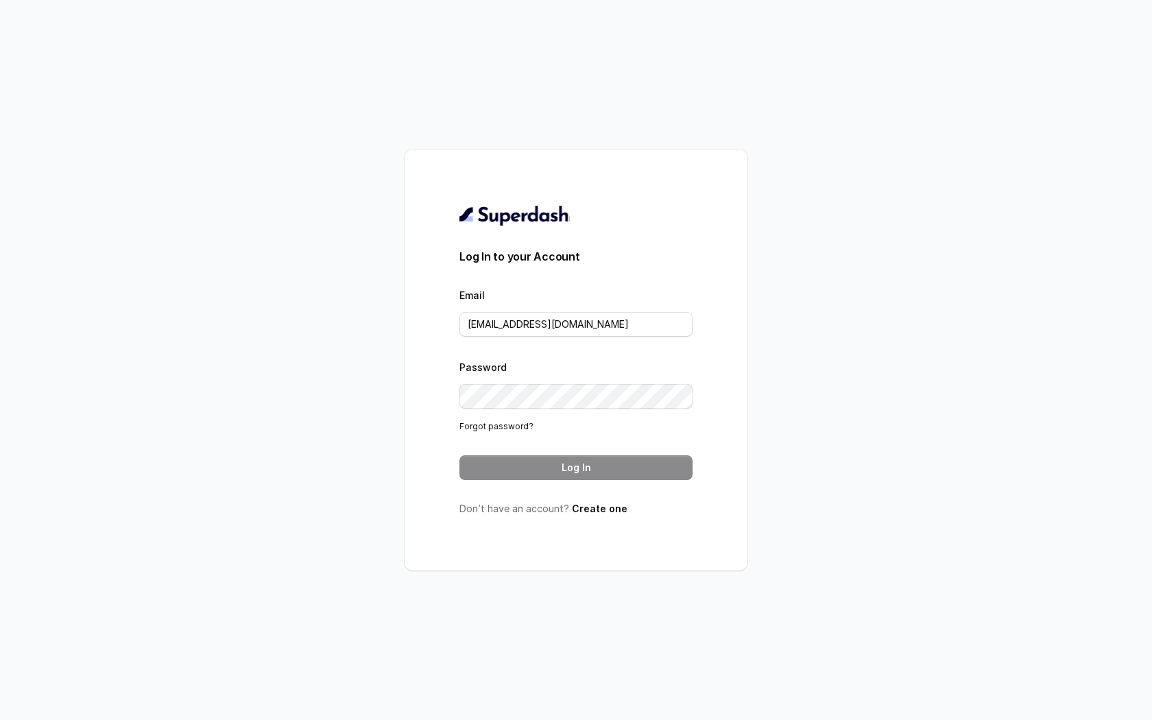 Image resolution: width=1152 pixels, height=720 pixels. I want to click on input: youremail@example.com, so click(576, 324).